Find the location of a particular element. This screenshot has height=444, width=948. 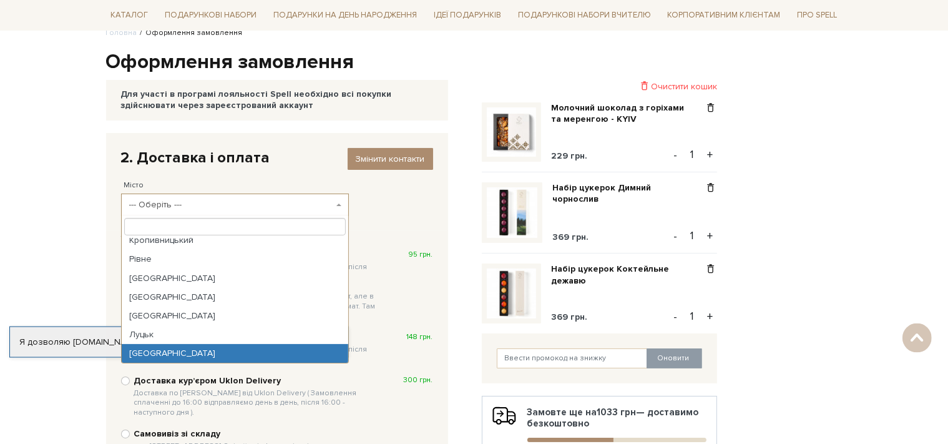

a: Подарунки на День народження is located at coordinates (345, 16).